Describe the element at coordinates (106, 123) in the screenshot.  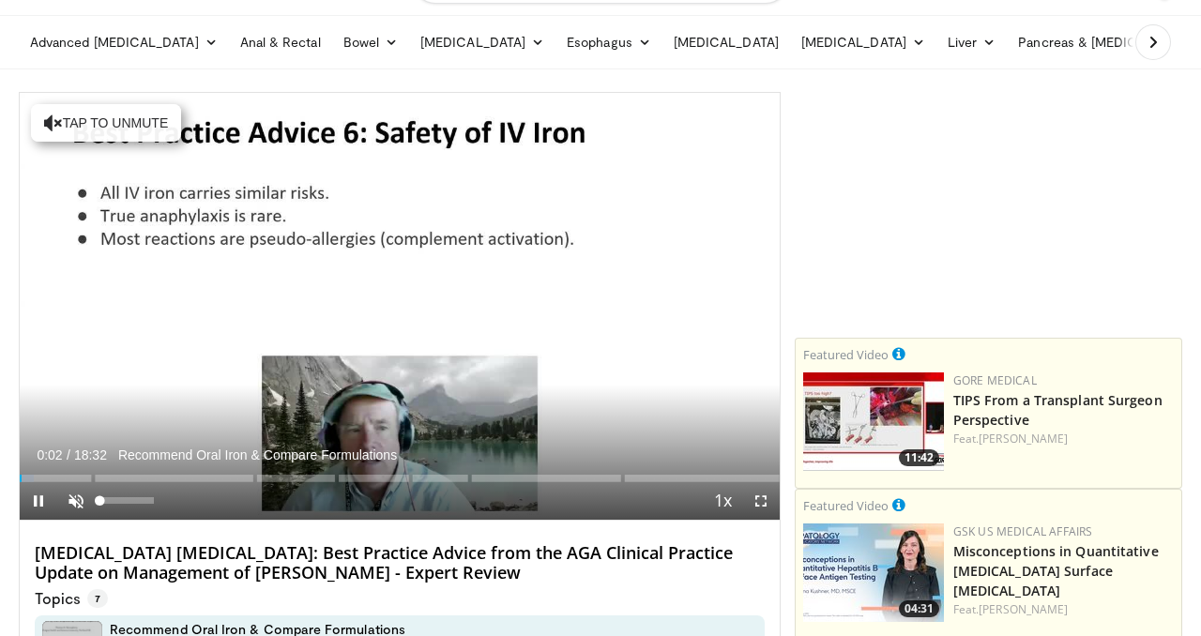
I see `button: Tap to unmute` at that location.